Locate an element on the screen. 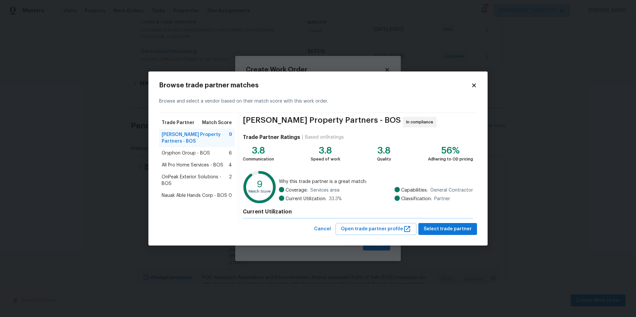 This screenshot has height=317, width=636. span: General Contractor is located at coordinates (451, 190).